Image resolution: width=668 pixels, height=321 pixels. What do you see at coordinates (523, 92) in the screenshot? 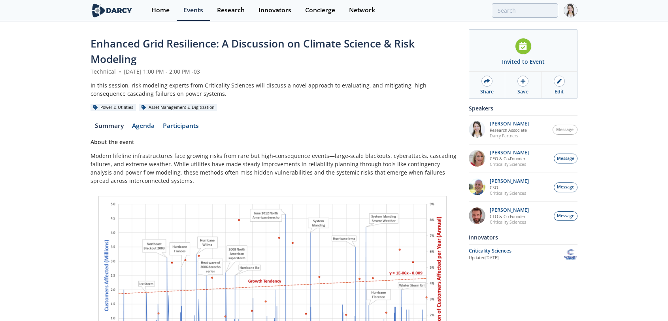
I see `div: Save` at bounding box center [523, 92].